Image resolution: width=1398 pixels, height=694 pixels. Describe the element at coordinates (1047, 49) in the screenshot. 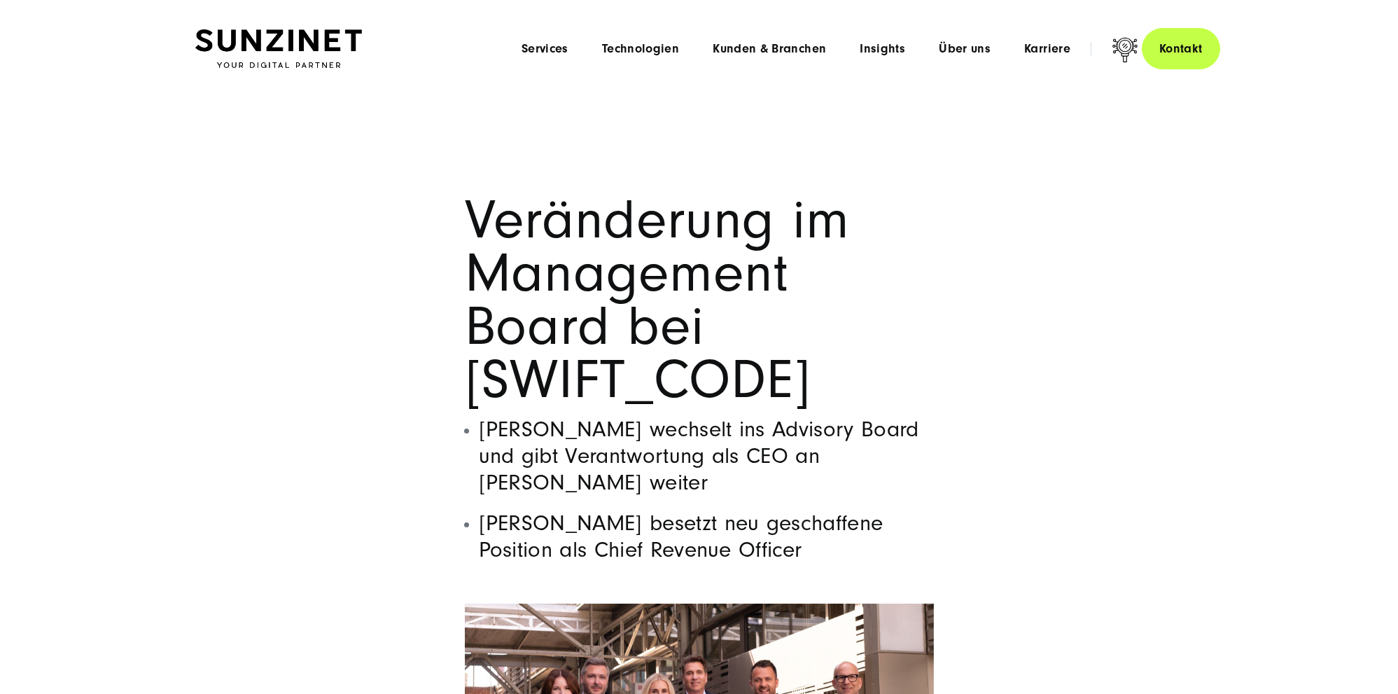

I see `a: Karriere` at that location.